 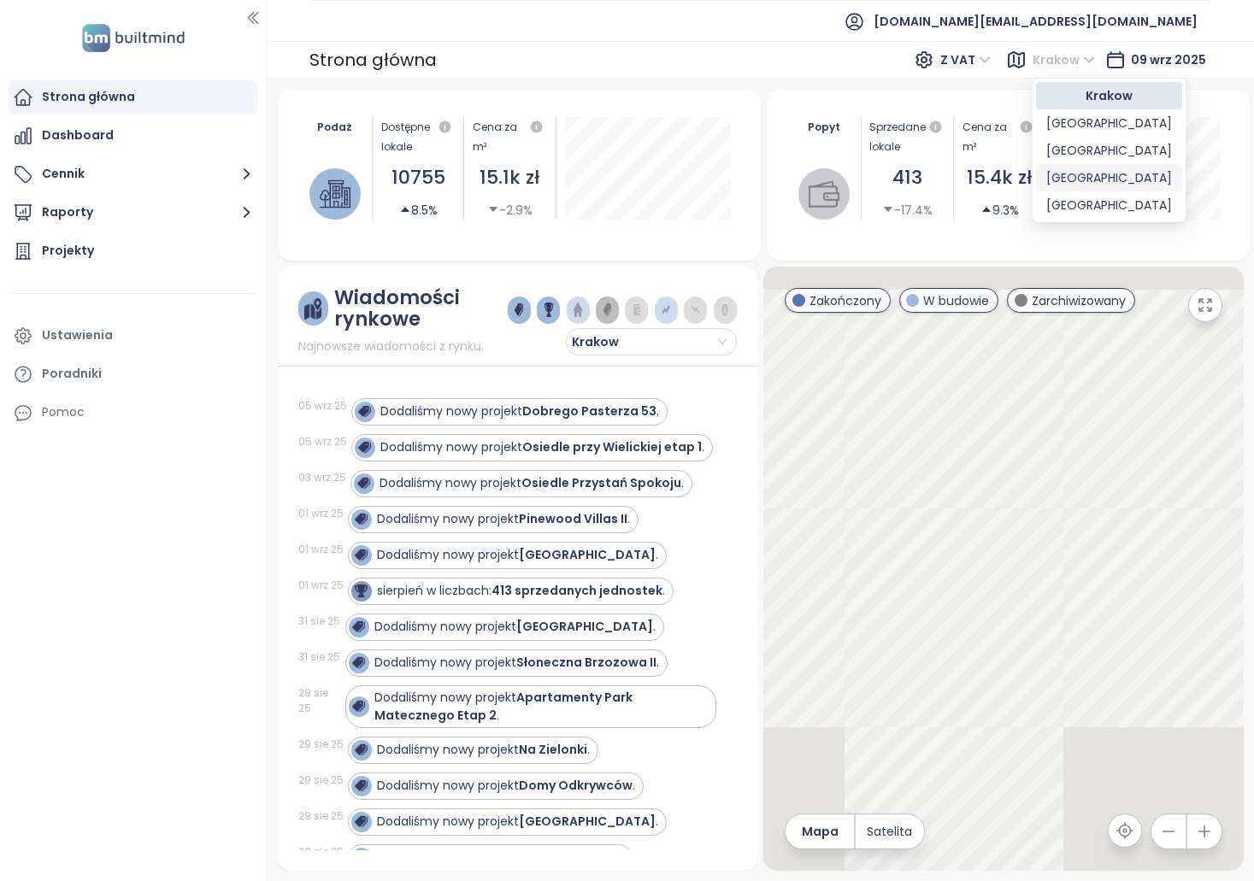 What do you see at coordinates (77, 335) in the screenshot?
I see `div: Ustawienia` at bounding box center [77, 335].